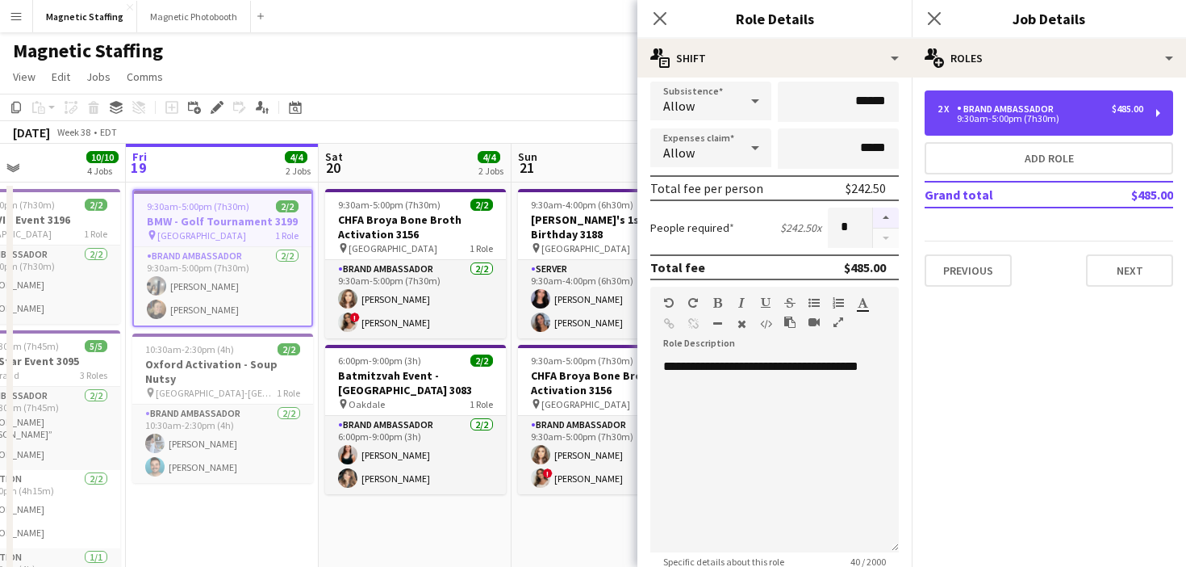 The image size is (1186, 567). I want to click on td: Grand total, so click(1002, 195).